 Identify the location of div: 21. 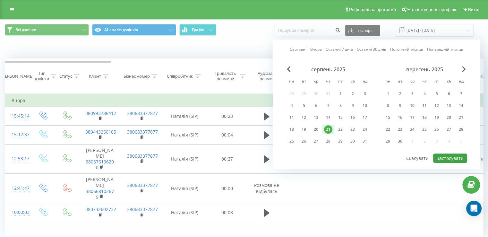
(328, 129).